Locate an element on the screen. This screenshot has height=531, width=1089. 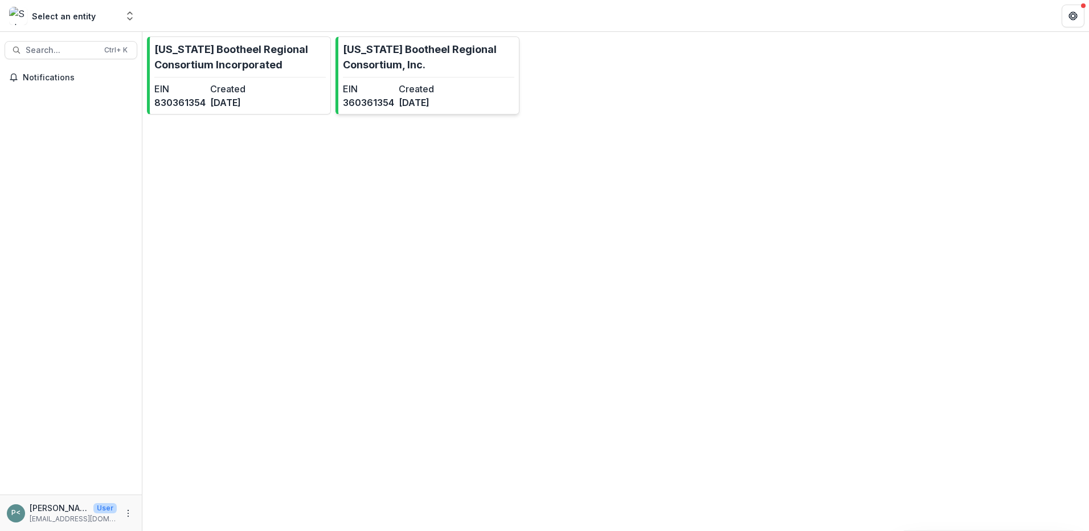
button: Search... is located at coordinates (71, 50).